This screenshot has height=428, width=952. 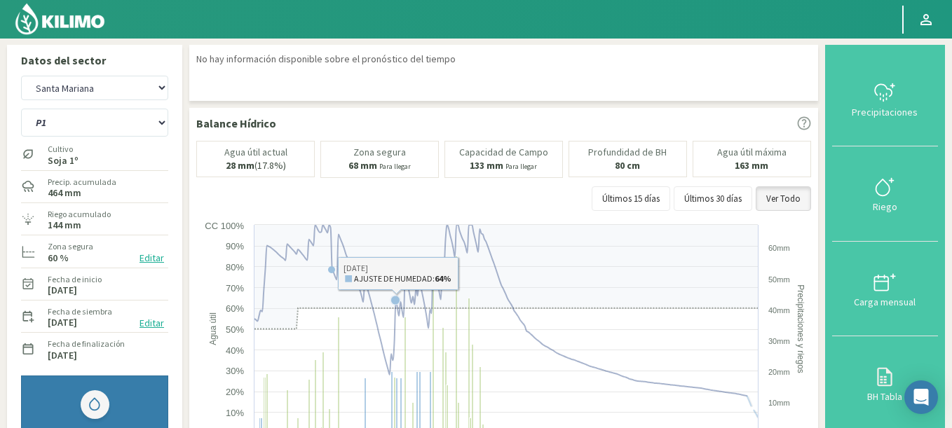 I want to click on button: Precipitaciones, so click(x=884, y=99).